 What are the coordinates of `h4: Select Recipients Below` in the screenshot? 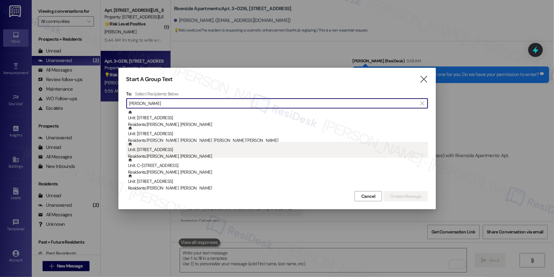 It's located at (157, 94).